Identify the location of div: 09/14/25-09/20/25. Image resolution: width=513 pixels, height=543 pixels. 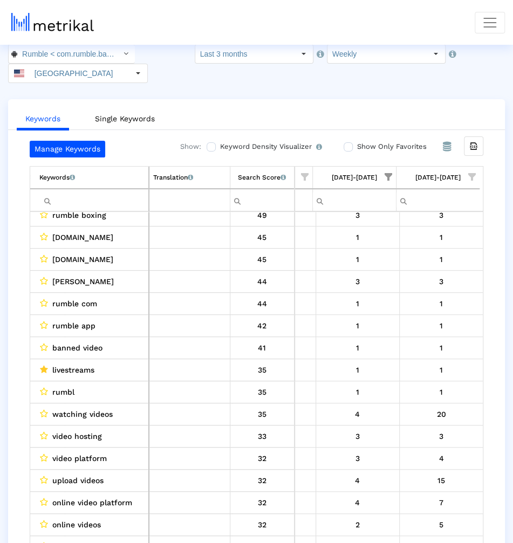
(354, 177).